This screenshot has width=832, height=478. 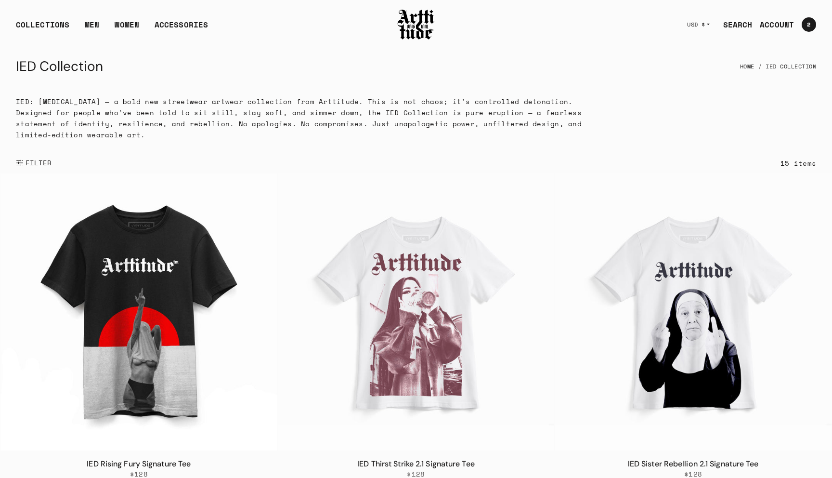 I want to click on li: IED Collection, so click(x=785, y=66).